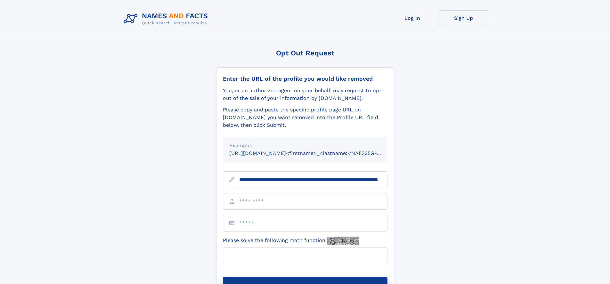 The image size is (610, 284). Describe the element at coordinates (412, 18) in the screenshot. I see `a: Log In` at that location.